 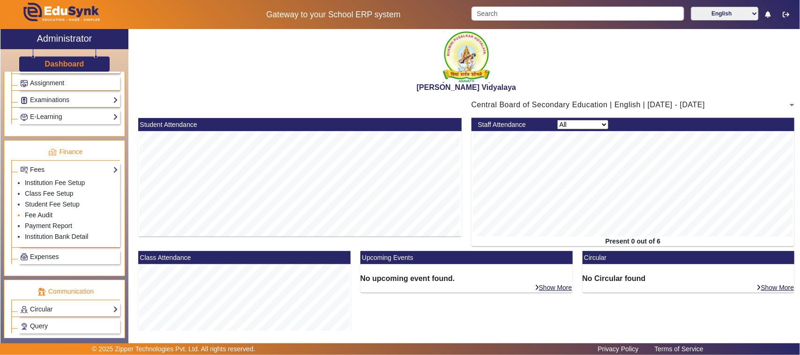 I want to click on a: Institution Fee Setup, so click(x=55, y=183).